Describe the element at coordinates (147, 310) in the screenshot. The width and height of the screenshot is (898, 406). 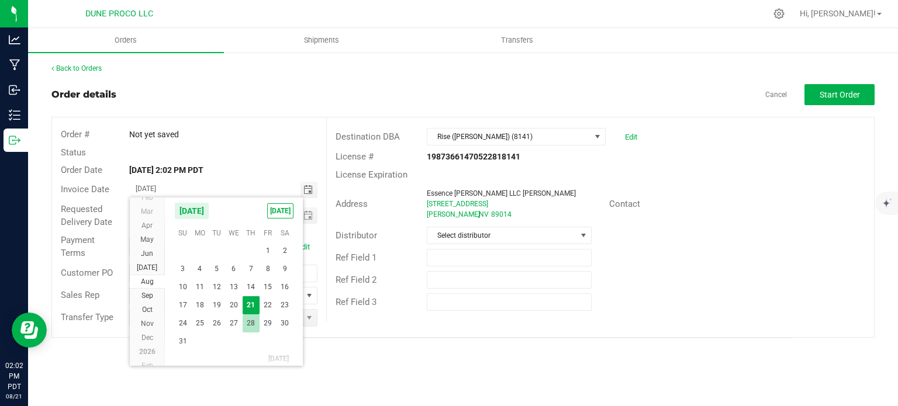
I see `span: Oct` at that location.